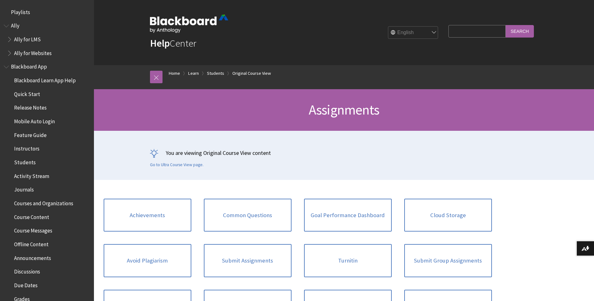 The image size is (594, 301). What do you see at coordinates (45, 79) in the screenshot?
I see `span: Blackboard Learn App Help` at bounding box center [45, 79].